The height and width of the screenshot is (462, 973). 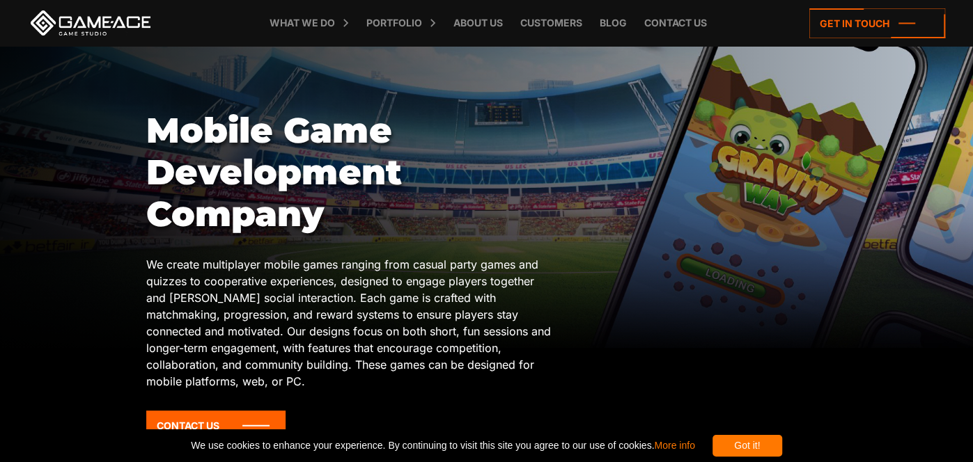 I want to click on span: We use cookies to enhance your experience. By continuing to visit this site you agree to our use ..., so click(x=442, y=446).